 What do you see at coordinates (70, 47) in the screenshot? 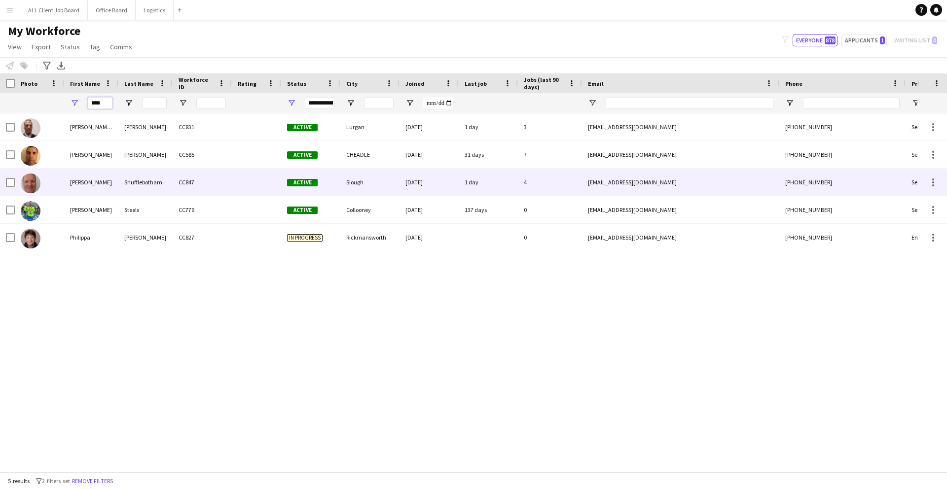
I see `a: Status` at bounding box center [70, 47].